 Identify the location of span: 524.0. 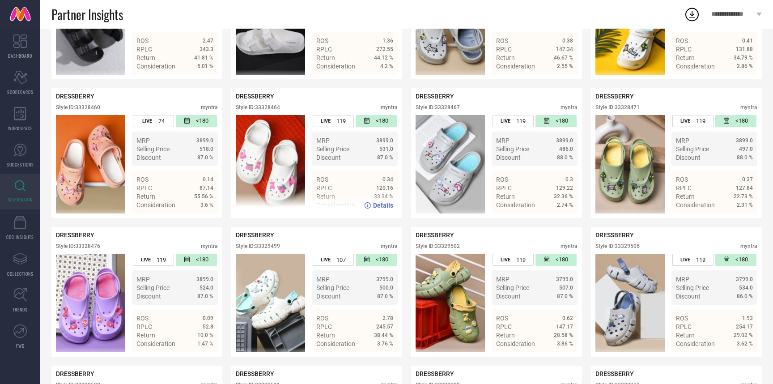
(206, 287).